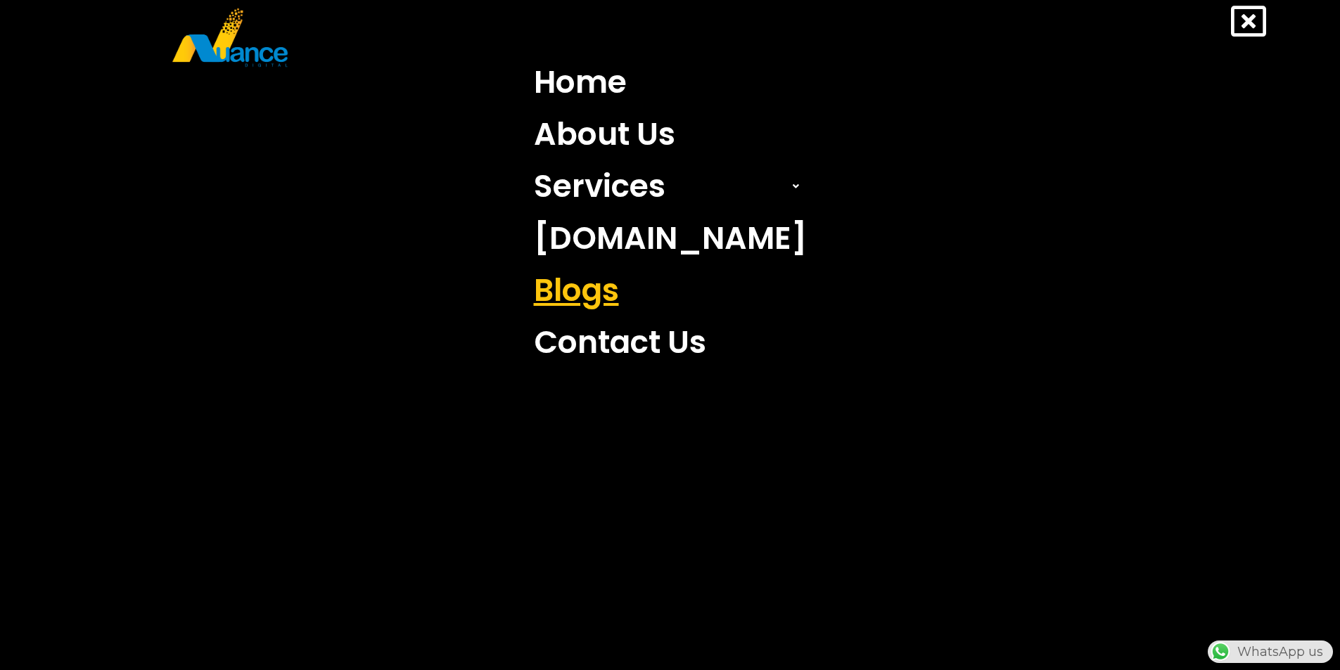  I want to click on a: WhatsAppWhatsApp us, so click(1270, 652).